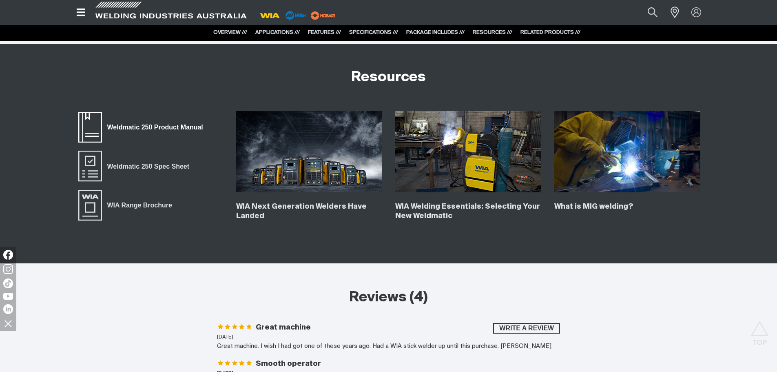  I want to click on input: Product name or item number..., so click(647, 12).